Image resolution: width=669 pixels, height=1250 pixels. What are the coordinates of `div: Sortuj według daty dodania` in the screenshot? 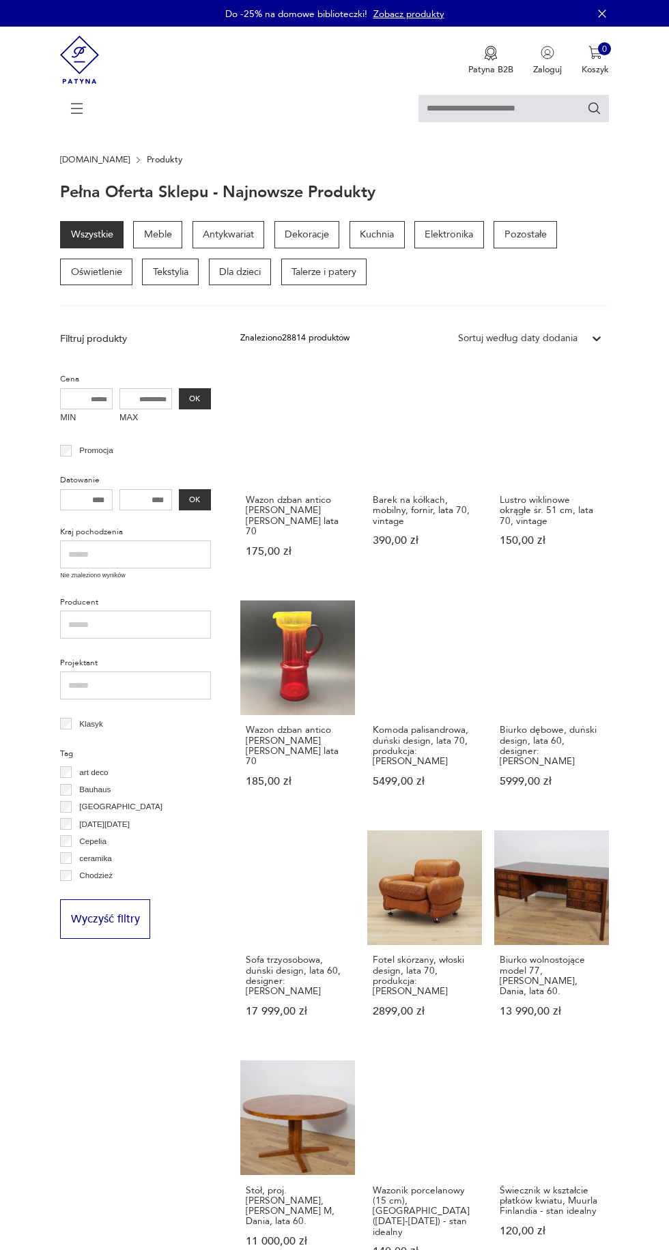 It's located at (517, 338).